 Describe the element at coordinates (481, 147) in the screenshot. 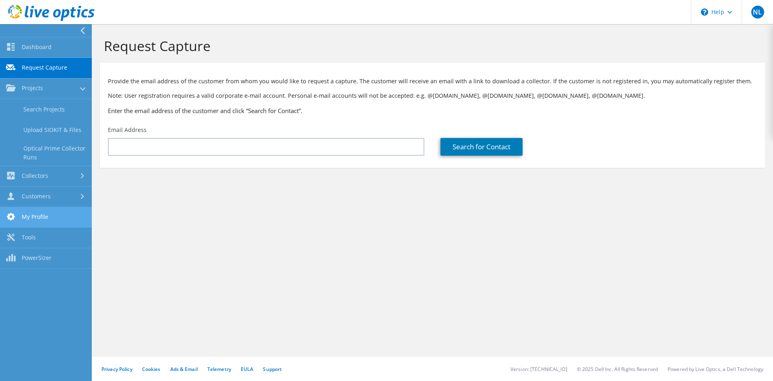

I see `a: Search for Contact` at that location.